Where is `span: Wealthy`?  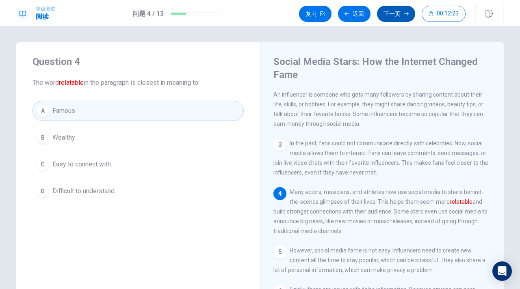 span: Wealthy is located at coordinates (64, 138).